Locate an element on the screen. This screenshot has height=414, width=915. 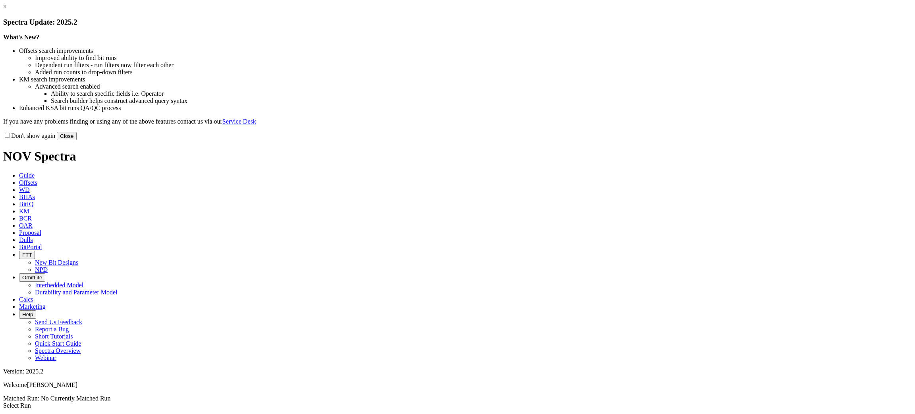
a: Interbedded Model is located at coordinates (59, 285).